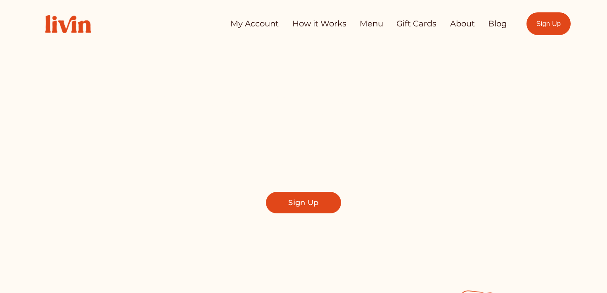  What do you see at coordinates (68, 24) in the screenshot?
I see `img: Livin` at bounding box center [68, 24].